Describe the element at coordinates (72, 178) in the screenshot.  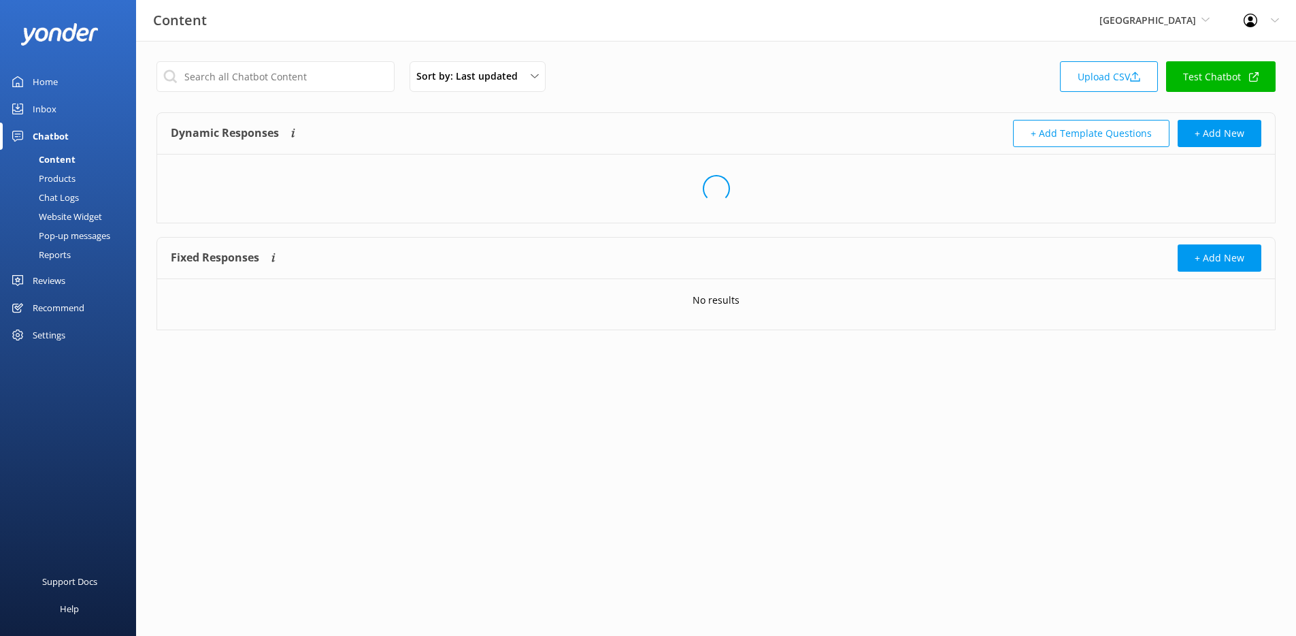
I see `a: Products` at that location.